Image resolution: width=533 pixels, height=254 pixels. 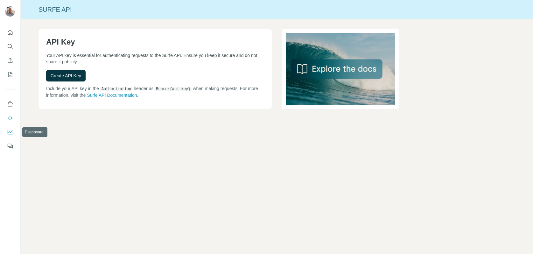 What do you see at coordinates (10, 11) in the screenshot?
I see `img: Avatar` at bounding box center [10, 11].